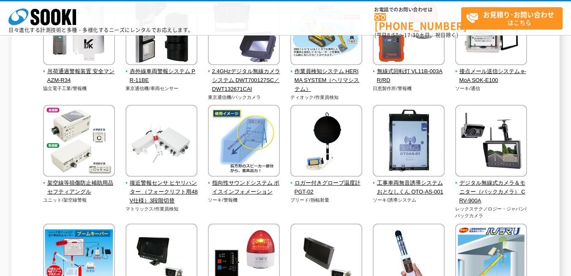  I want to click on img: 架空線等損傷防止補助用品 セフティアングル, so click(79, 142).